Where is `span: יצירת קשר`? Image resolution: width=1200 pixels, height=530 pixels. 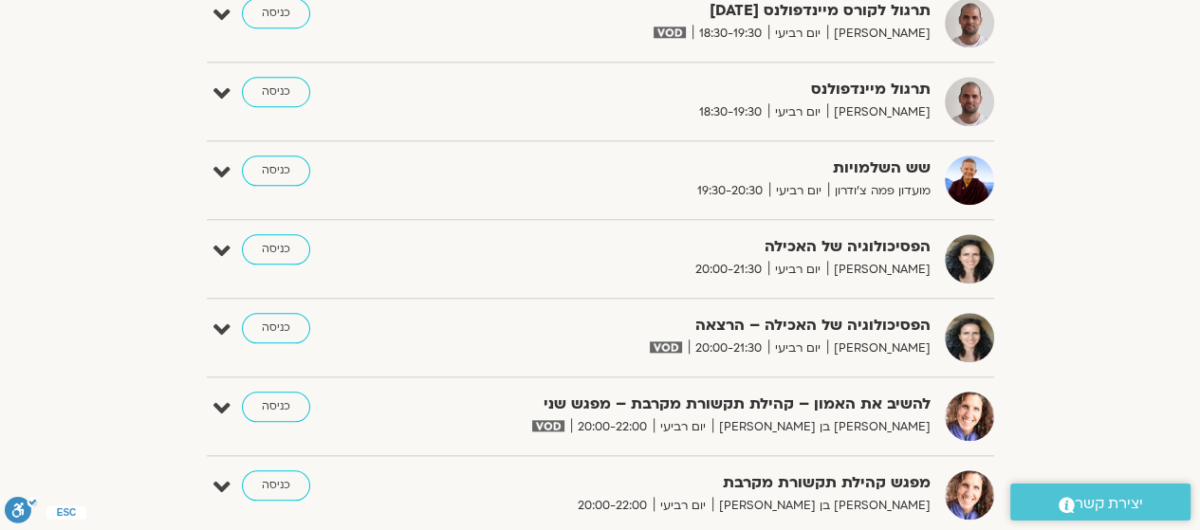 span: יצירת קשר is located at coordinates (1109, 504).